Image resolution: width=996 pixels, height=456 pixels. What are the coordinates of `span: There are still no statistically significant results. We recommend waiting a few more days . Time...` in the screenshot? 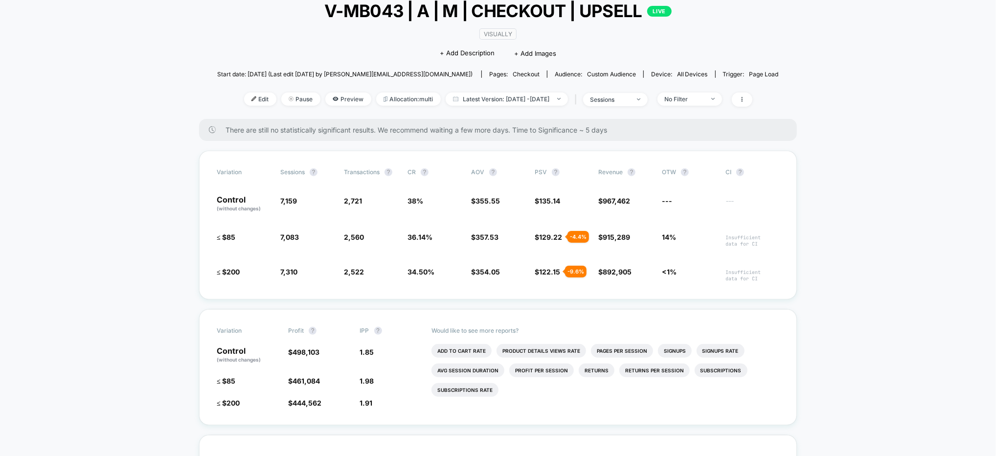 It's located at (502, 130).